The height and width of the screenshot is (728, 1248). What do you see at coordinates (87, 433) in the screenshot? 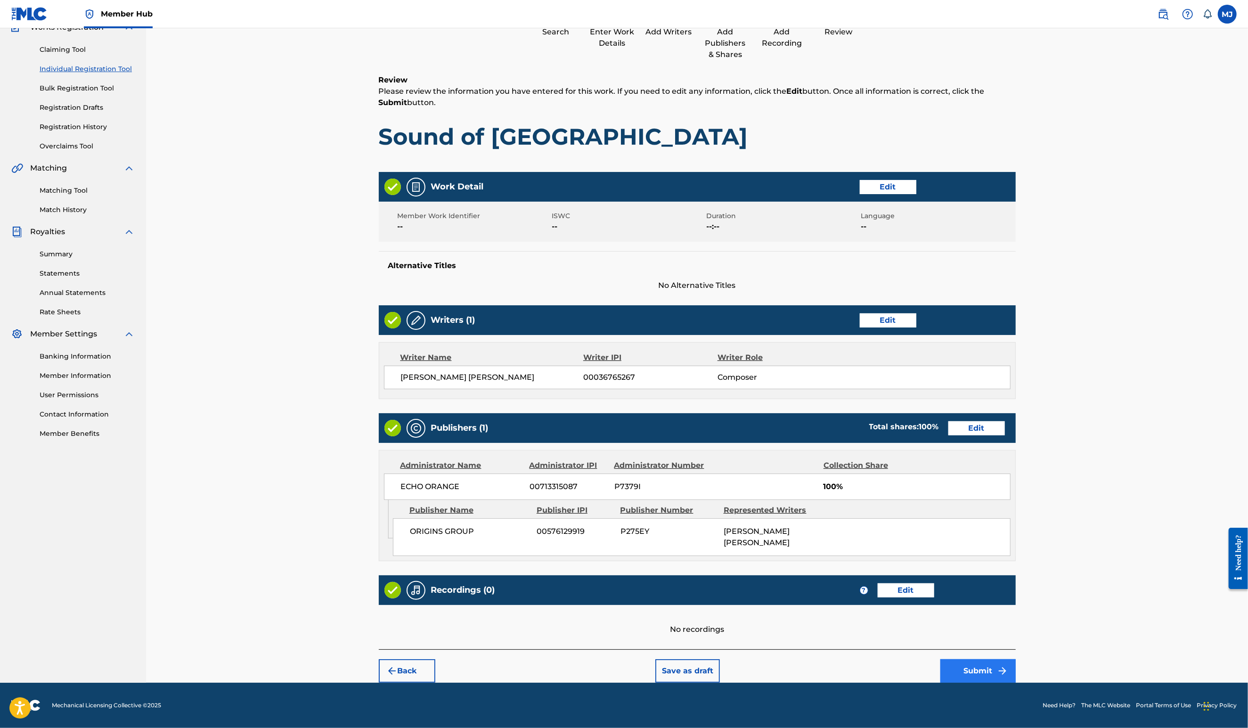
I see `a: Member Benefits` at bounding box center [87, 433].